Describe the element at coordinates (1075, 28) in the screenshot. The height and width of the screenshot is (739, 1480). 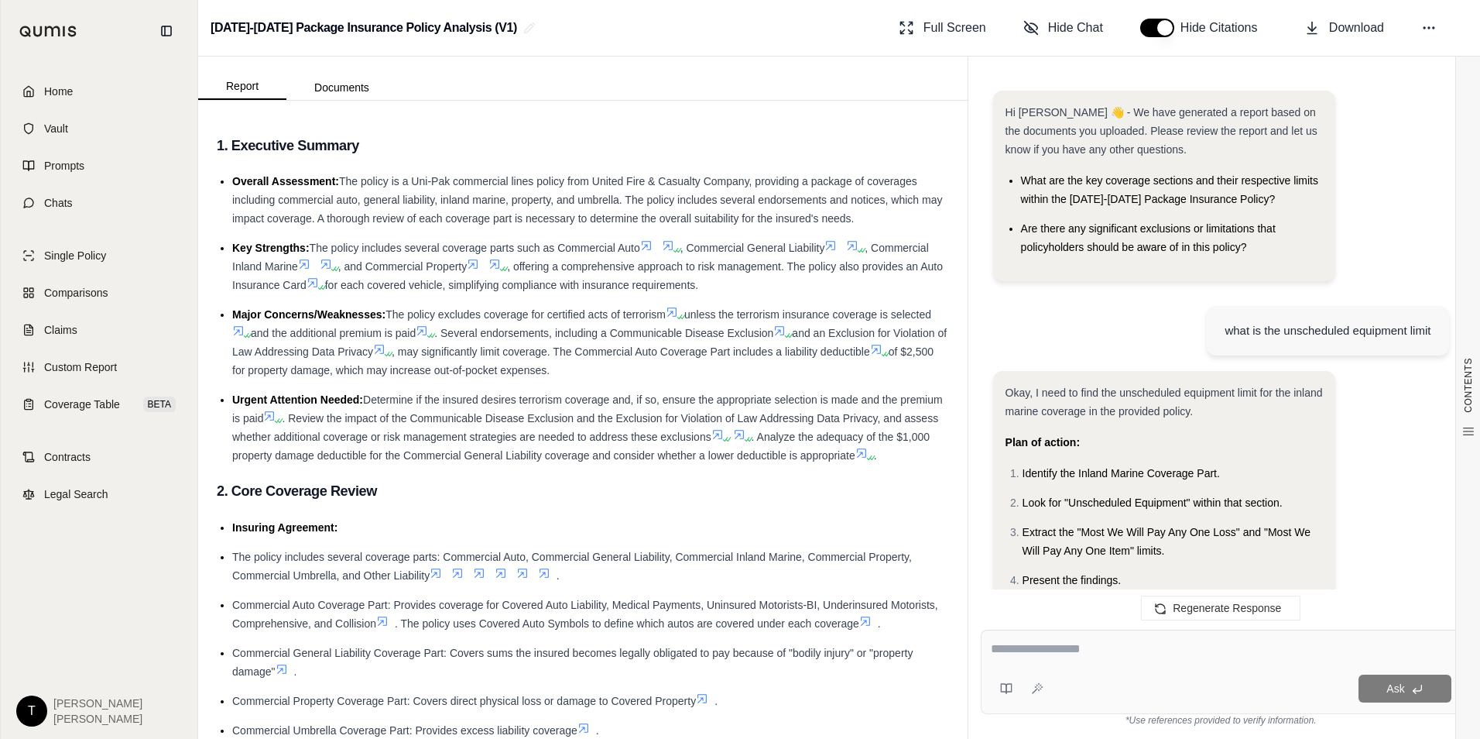
I see `span: Hide Chat` at that location.